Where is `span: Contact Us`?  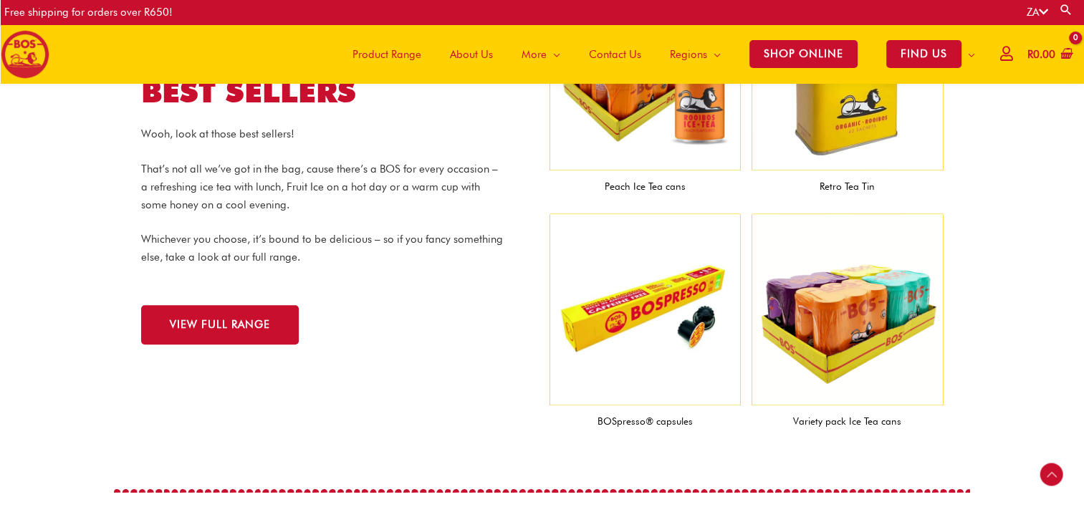
span: Contact Us is located at coordinates (615, 54).